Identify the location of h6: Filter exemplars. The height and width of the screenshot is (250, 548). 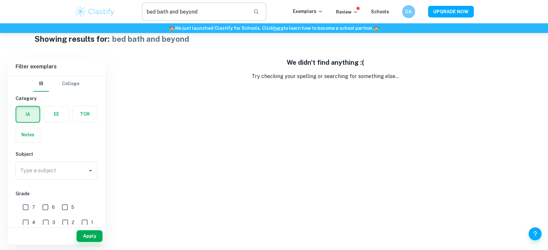
(56, 67).